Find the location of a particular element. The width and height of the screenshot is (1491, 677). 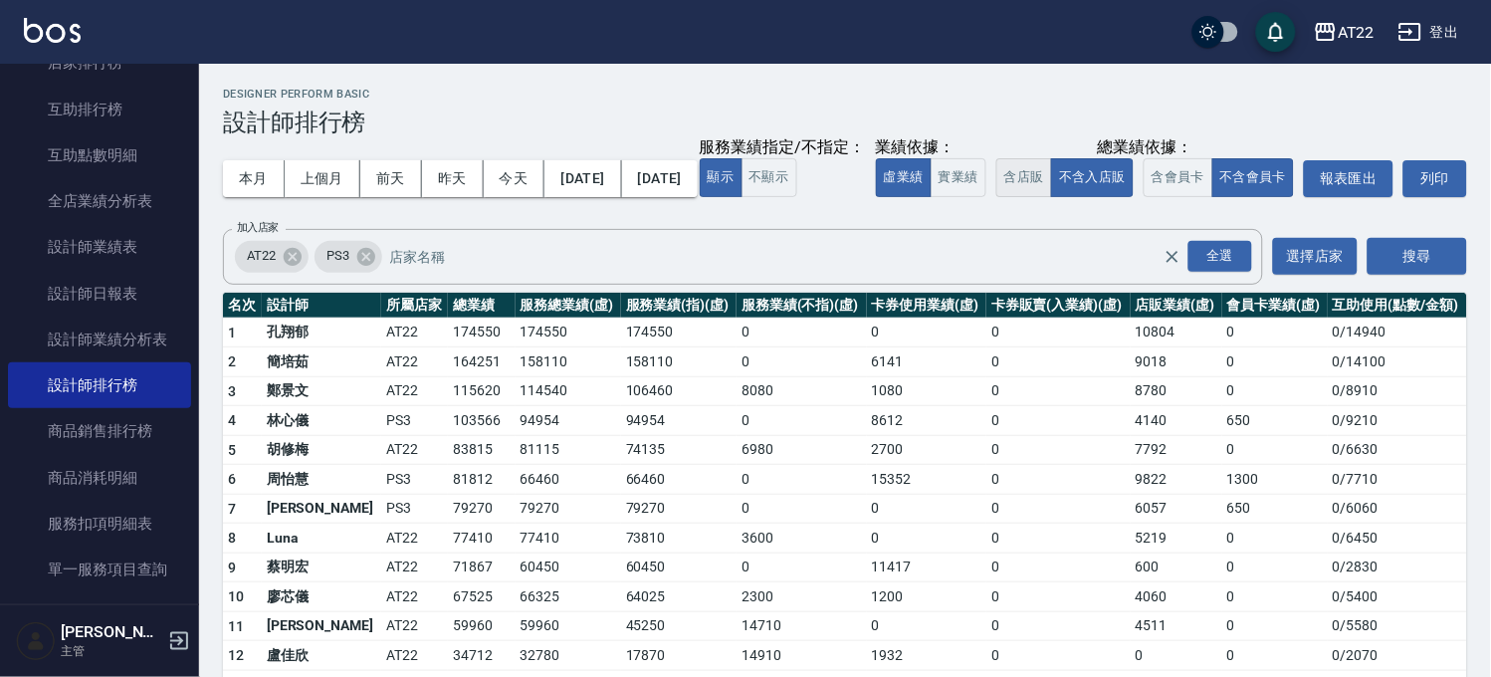

span: 2 is located at coordinates (232, 361).